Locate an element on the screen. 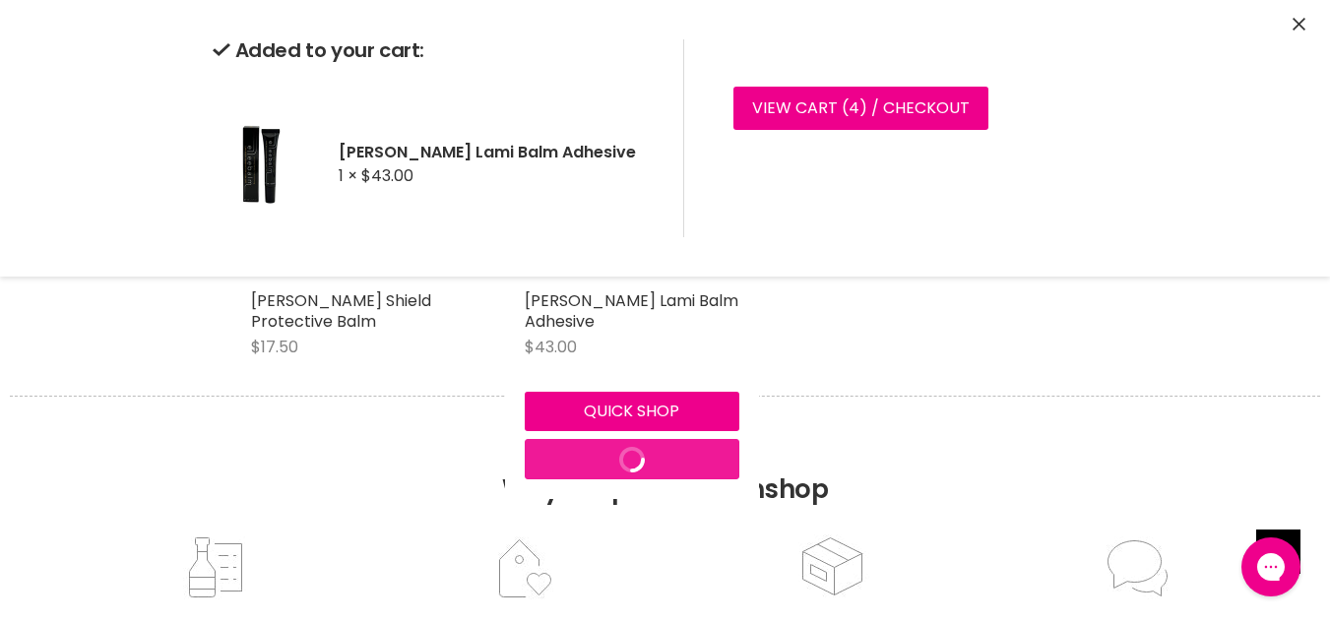 The width and height of the screenshot is (1330, 623). span: $17.50 is located at coordinates (275, 346).